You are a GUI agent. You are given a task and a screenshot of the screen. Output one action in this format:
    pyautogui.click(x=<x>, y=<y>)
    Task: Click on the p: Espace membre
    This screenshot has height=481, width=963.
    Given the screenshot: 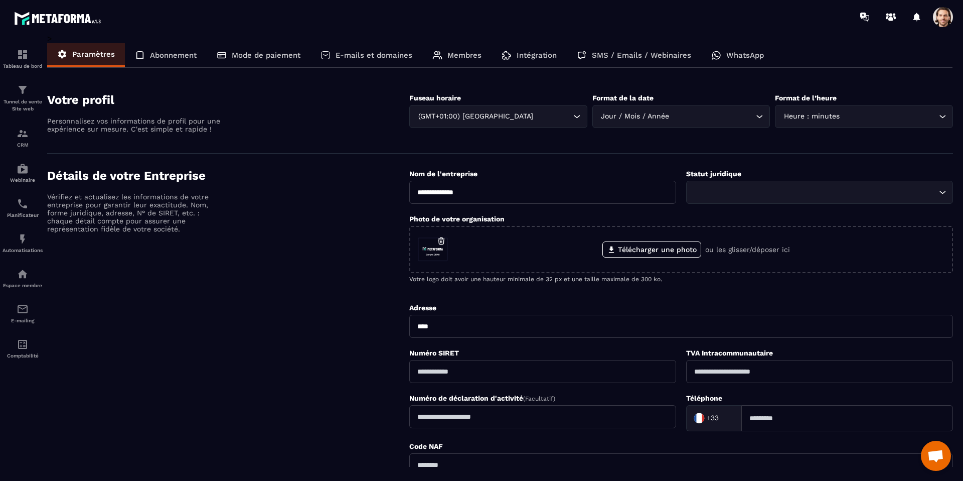 What is the action you would take?
    pyautogui.click(x=23, y=285)
    